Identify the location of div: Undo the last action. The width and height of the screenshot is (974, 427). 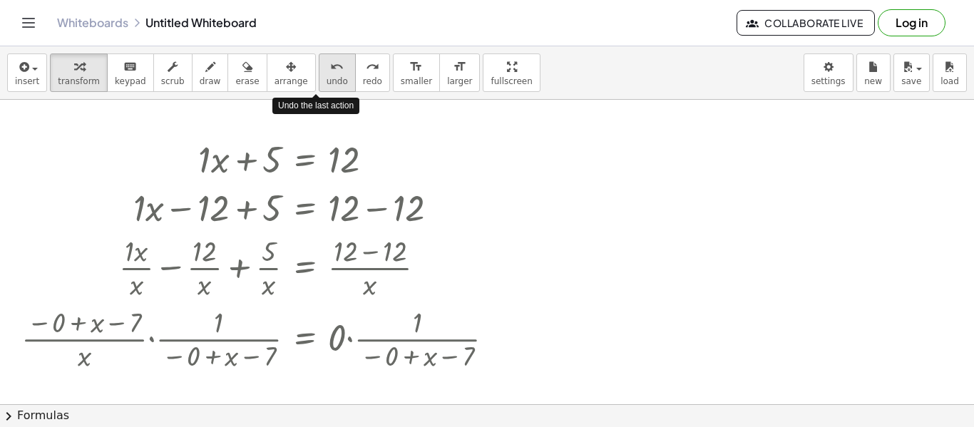
(316, 106).